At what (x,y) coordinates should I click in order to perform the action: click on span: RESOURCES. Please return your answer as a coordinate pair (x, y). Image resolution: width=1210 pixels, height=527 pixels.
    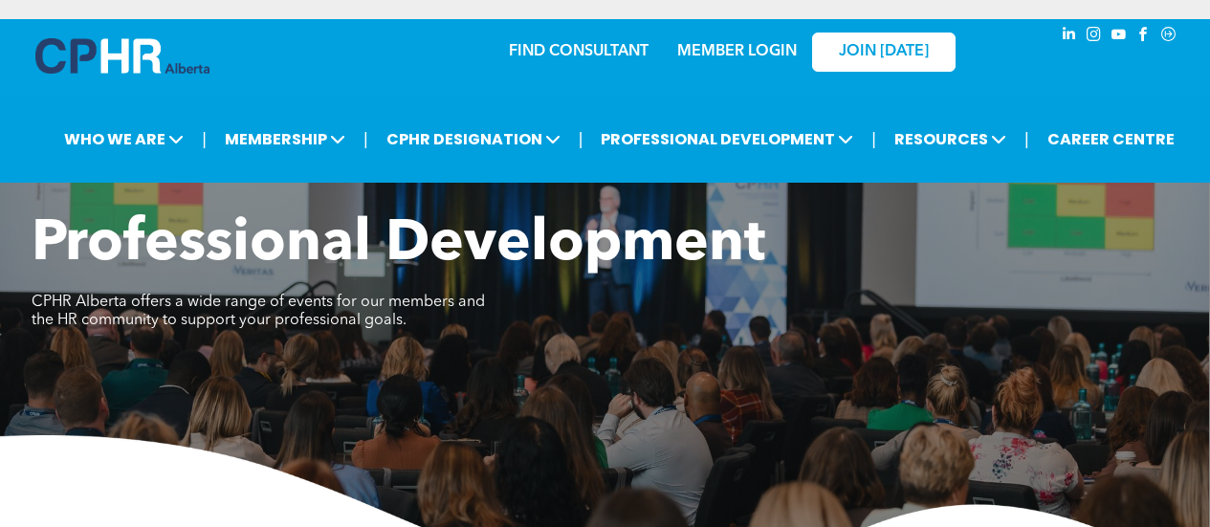
    Looking at the image, I should click on (950, 139).